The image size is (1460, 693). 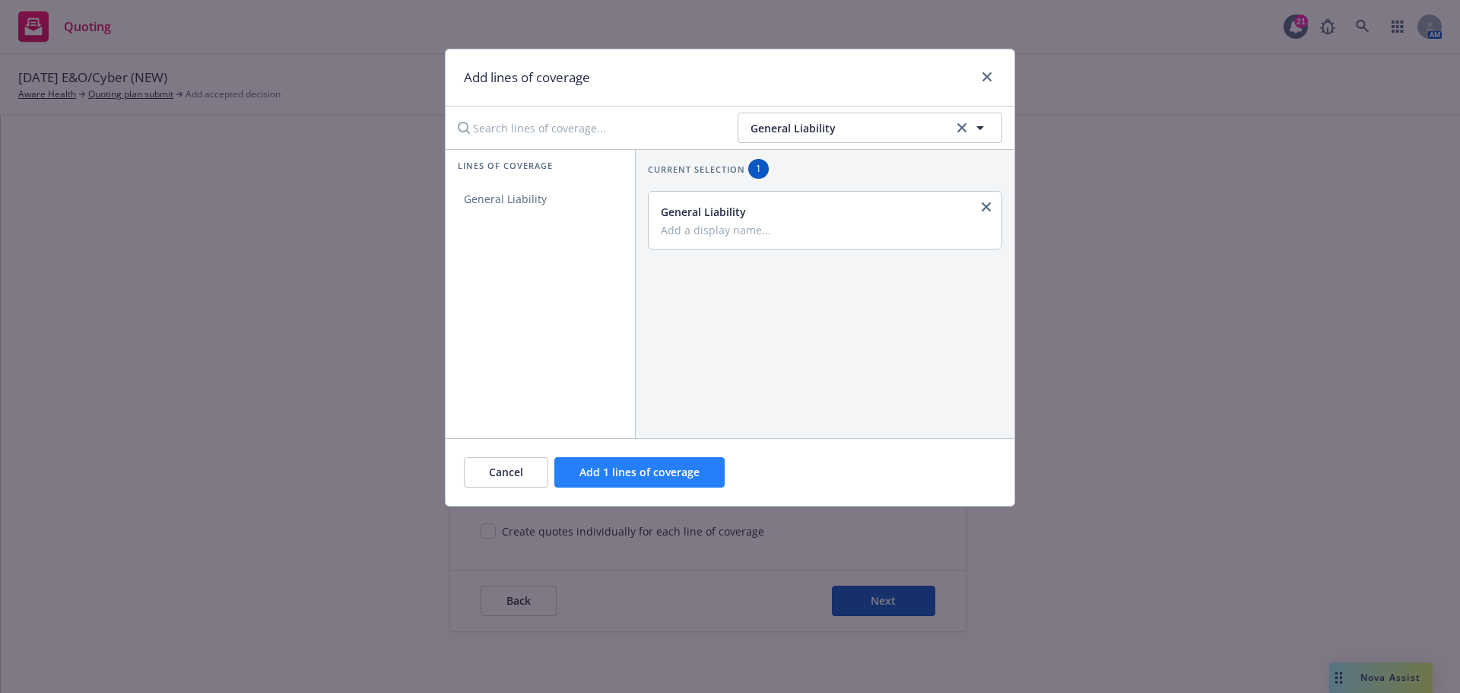 I want to click on input: Search lines of coverage..., so click(x=587, y=128).